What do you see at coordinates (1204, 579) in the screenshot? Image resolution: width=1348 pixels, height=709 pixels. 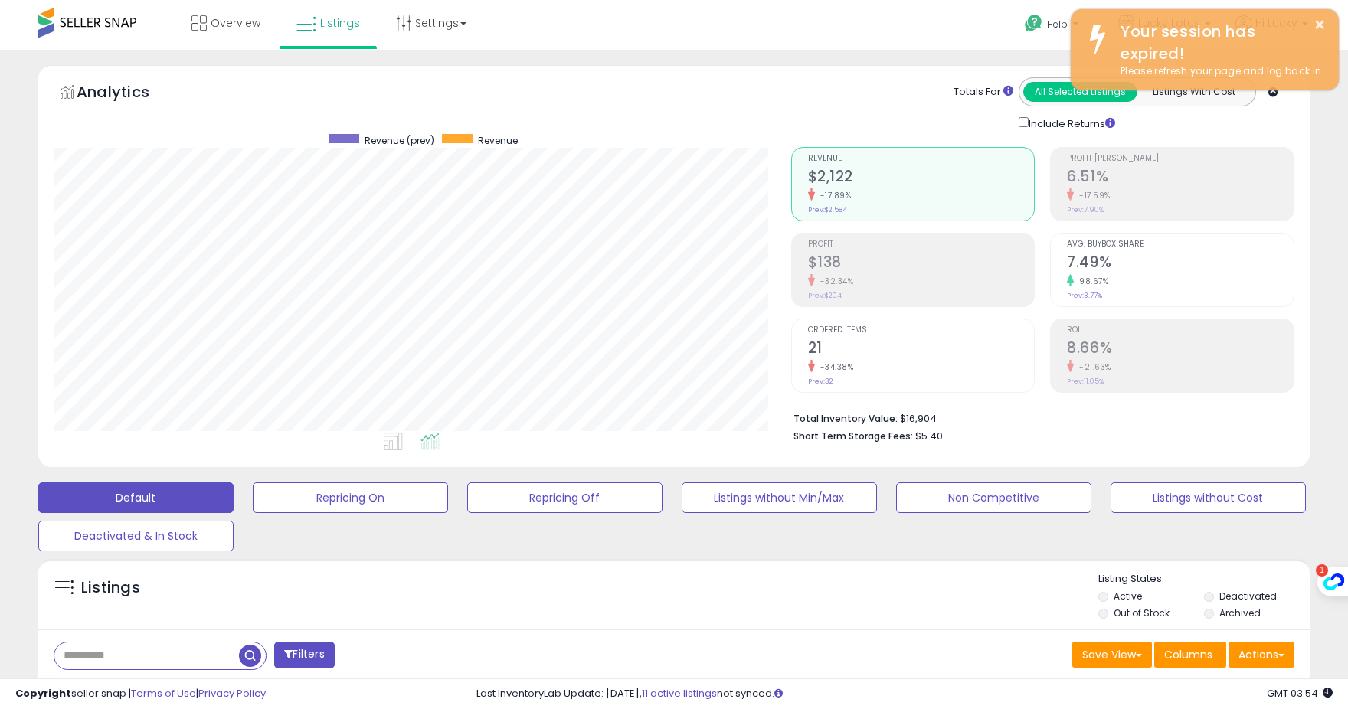 I see `p: Listing States:` at bounding box center [1204, 579].